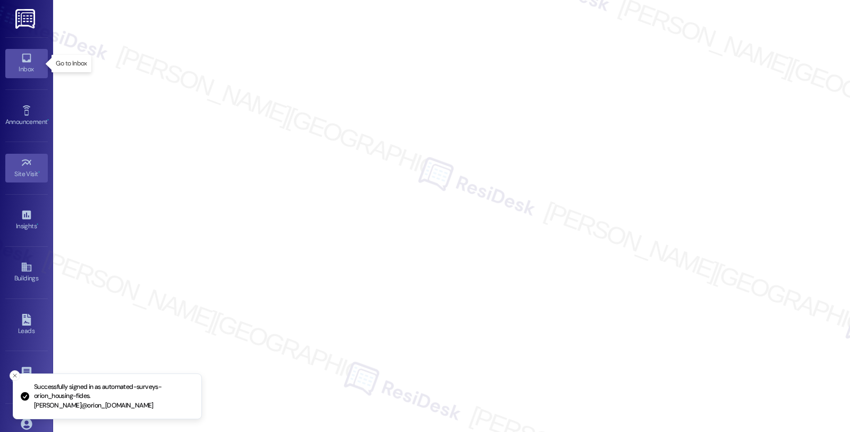 This screenshot has width=850, height=432. What do you see at coordinates (27, 272) in the screenshot?
I see `a: Buildings` at bounding box center [27, 272].